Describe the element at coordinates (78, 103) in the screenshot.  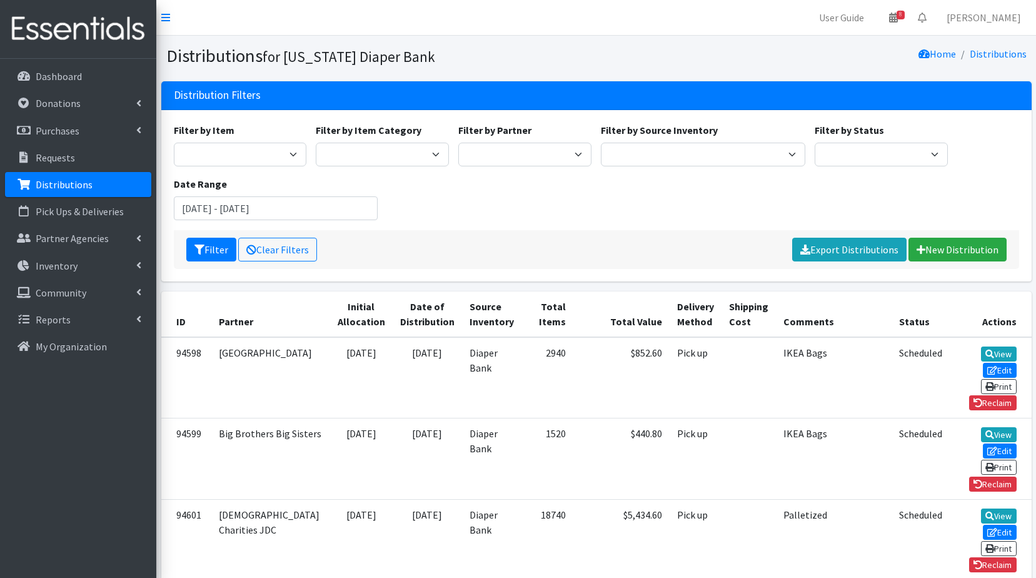
I see `a: Donations` at that location.